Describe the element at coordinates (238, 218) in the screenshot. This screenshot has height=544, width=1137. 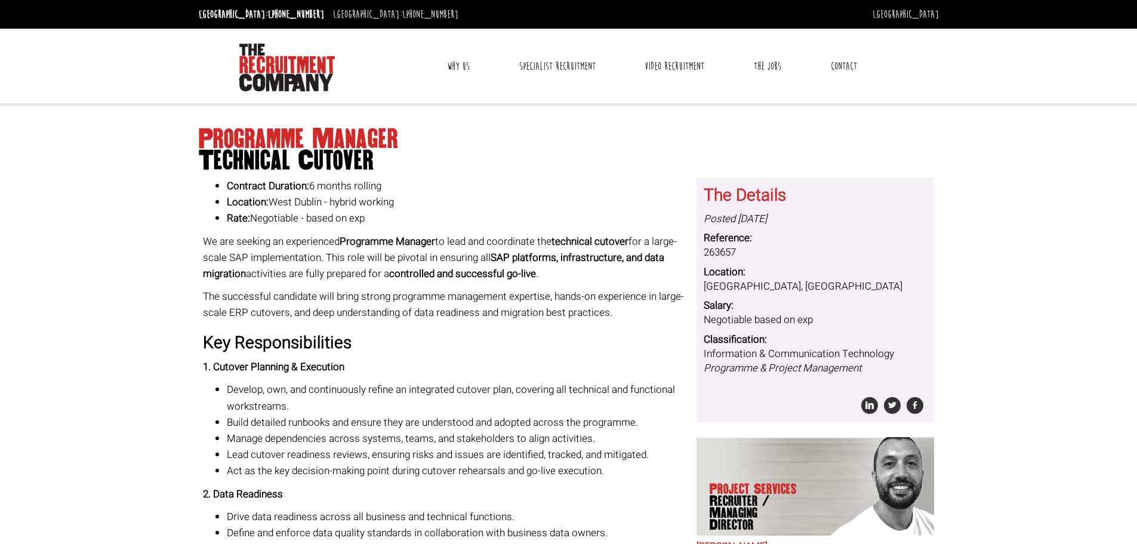
I see `strong: Rate:` at that location.